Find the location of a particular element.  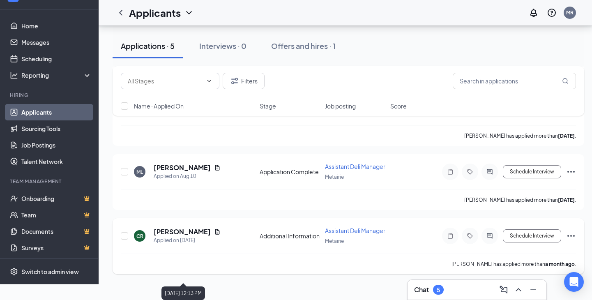

input: All Stages is located at coordinates (165, 81).